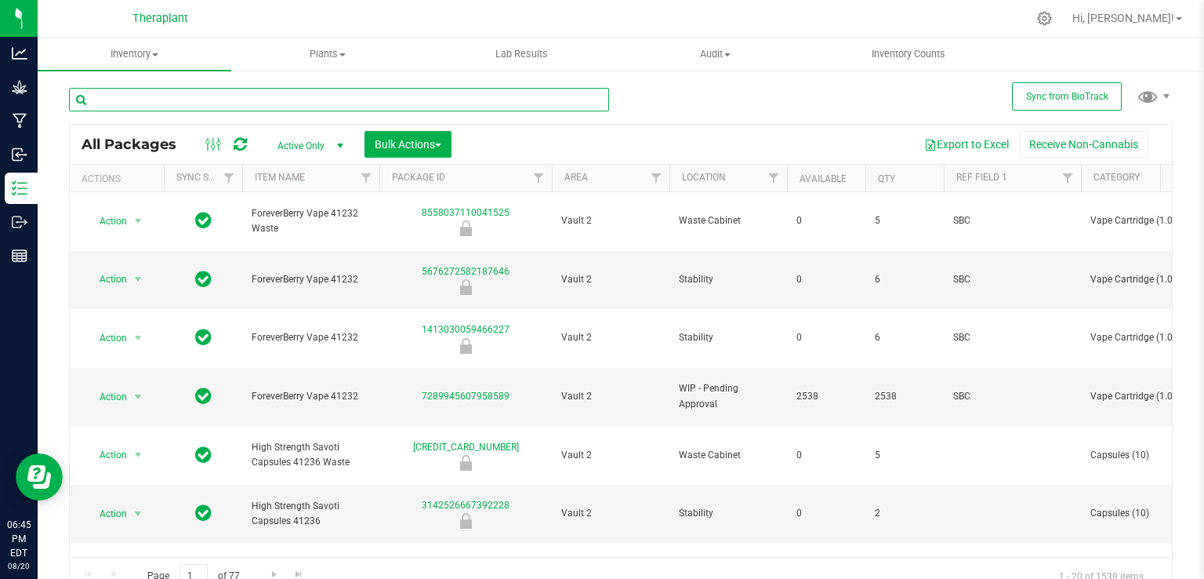  I want to click on span: Sync from BioTrack, so click(1067, 96).